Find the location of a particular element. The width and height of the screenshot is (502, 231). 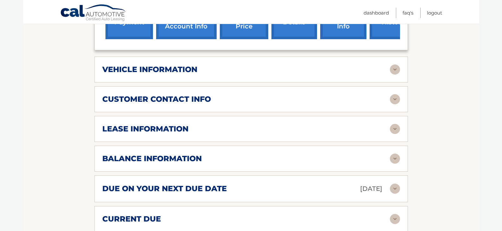

a: Logout is located at coordinates (434, 13).